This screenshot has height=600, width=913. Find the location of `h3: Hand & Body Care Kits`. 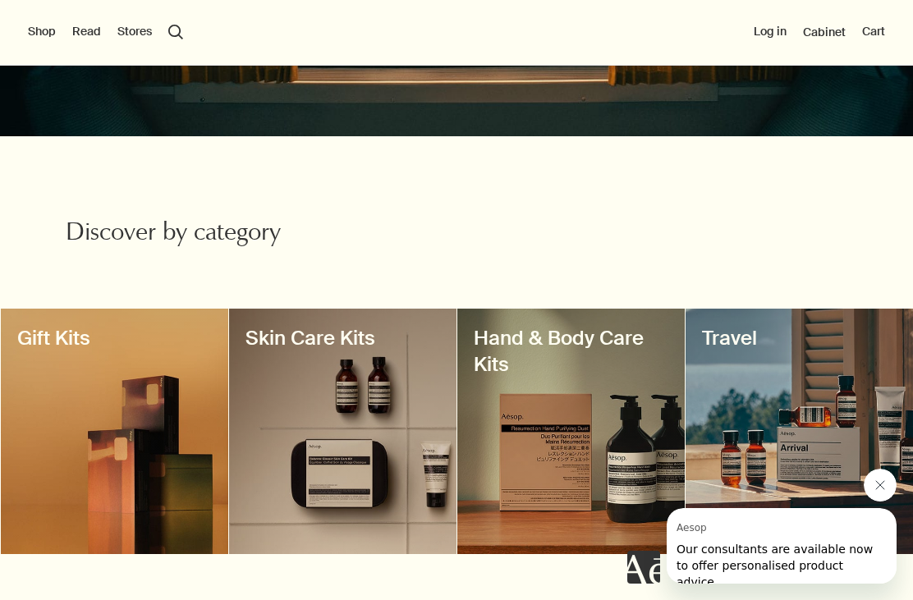

h3: Hand & Body Care Kits is located at coordinates (571, 351).